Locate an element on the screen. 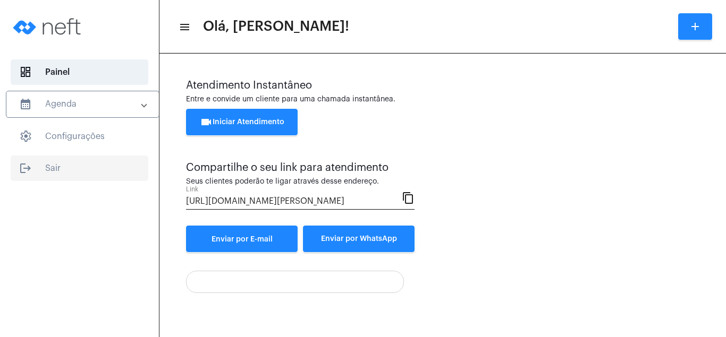 The height and width of the screenshot is (337, 726). mat-icon: videocam is located at coordinates (206, 122).